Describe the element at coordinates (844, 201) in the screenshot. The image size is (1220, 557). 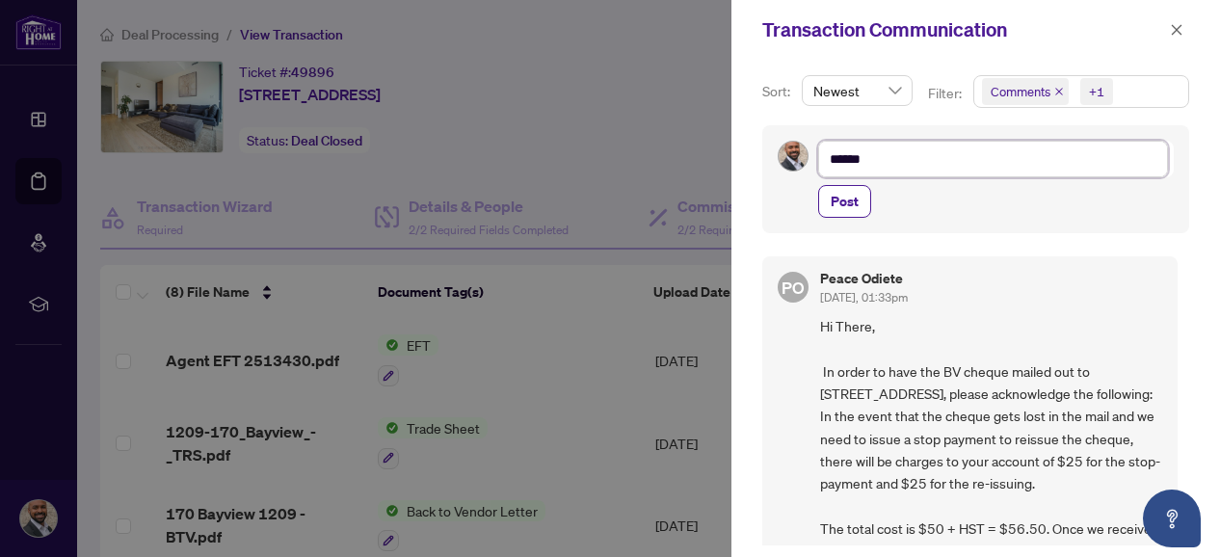
I see `span: Post` at that location.